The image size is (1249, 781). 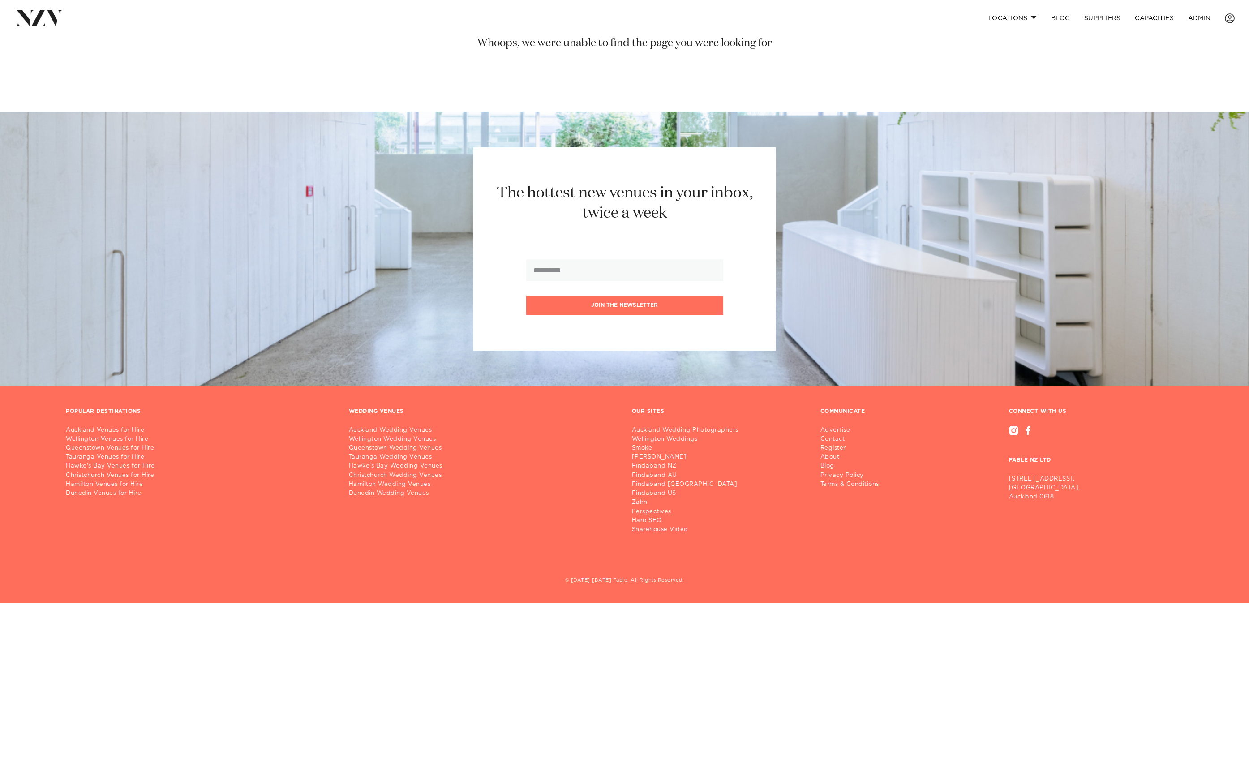 I want to click on a: Findaband NZ, so click(x=689, y=466).